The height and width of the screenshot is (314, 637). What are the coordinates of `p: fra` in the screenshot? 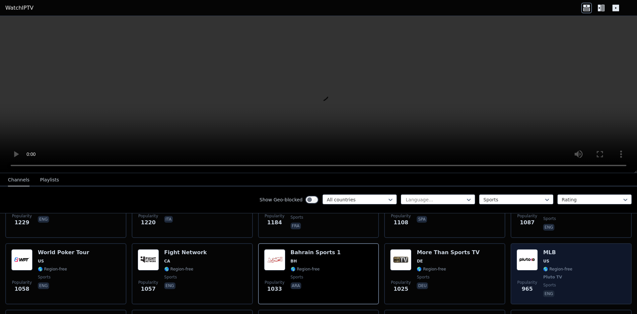 It's located at (296, 226).